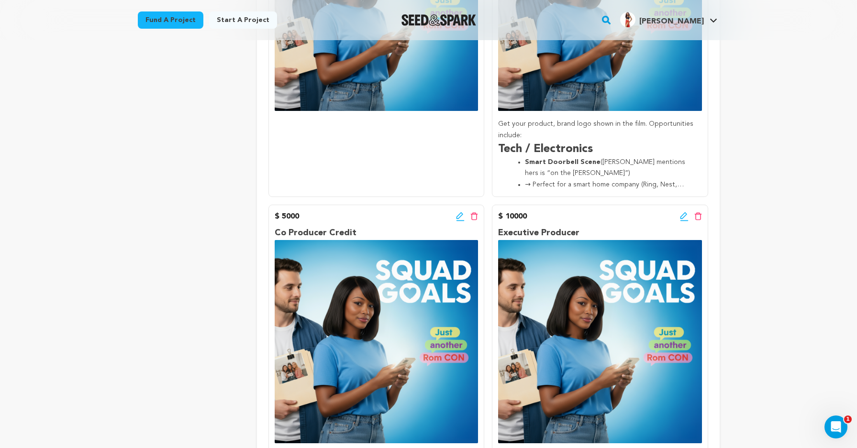 The width and height of the screenshot is (857, 448). I want to click on img: Seed&Spark Logo Dark Mode, so click(439, 20).